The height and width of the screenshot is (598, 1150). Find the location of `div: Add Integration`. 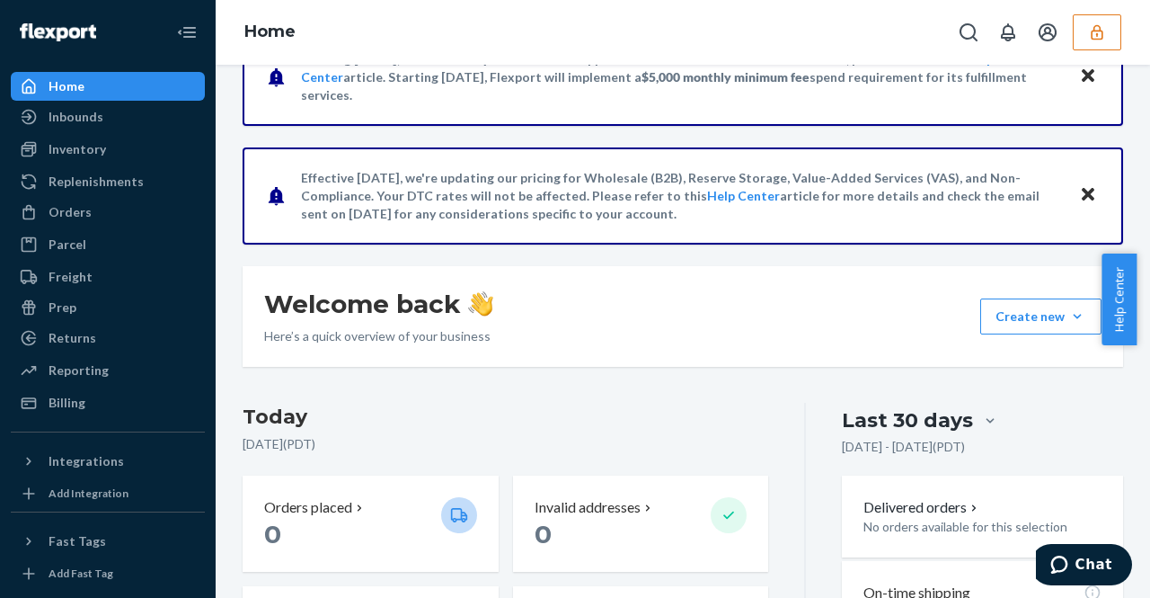

div: Add Integration is located at coordinates (88, 492).